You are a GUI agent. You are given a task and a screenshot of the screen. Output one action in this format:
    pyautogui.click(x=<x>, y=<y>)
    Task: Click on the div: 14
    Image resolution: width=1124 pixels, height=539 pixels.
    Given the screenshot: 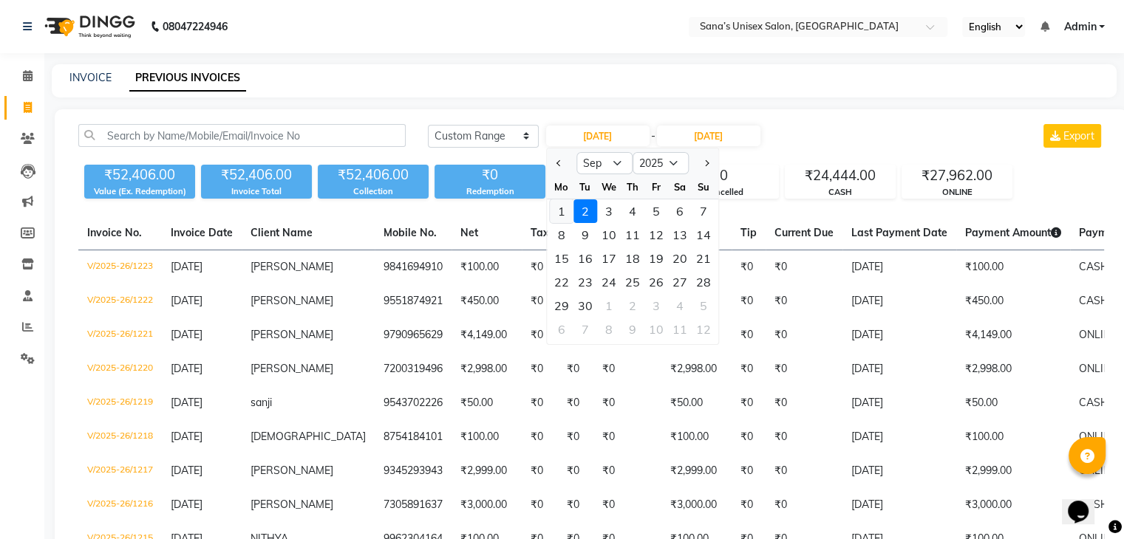 What is the action you would take?
    pyautogui.click(x=703, y=235)
    